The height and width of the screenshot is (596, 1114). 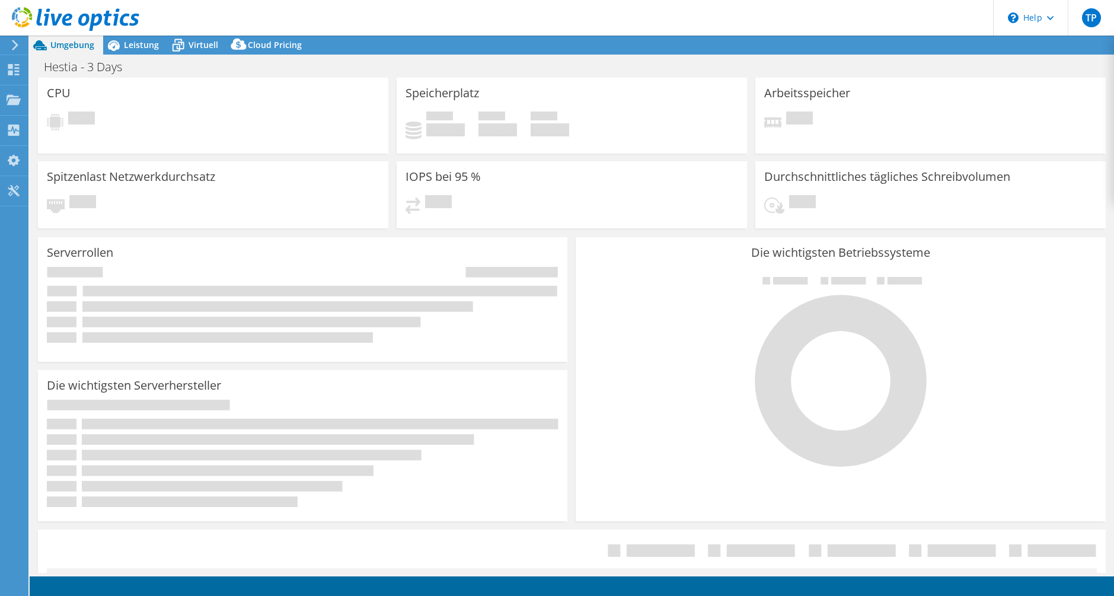 What do you see at coordinates (59, 93) in the screenshot?
I see `h3: CPU` at bounding box center [59, 93].